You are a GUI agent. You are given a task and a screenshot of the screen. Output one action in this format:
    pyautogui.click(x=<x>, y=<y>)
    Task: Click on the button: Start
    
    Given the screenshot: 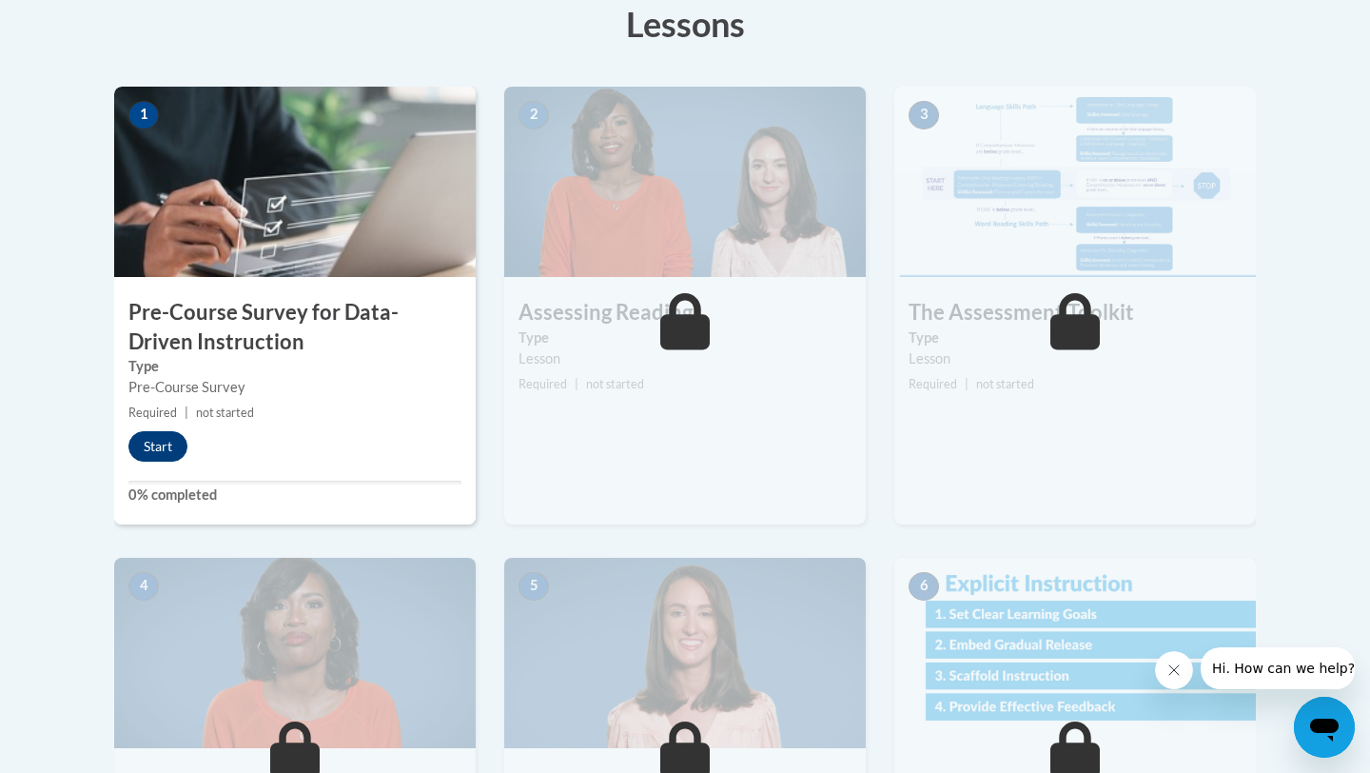 What is the action you would take?
    pyautogui.click(x=158, y=446)
    